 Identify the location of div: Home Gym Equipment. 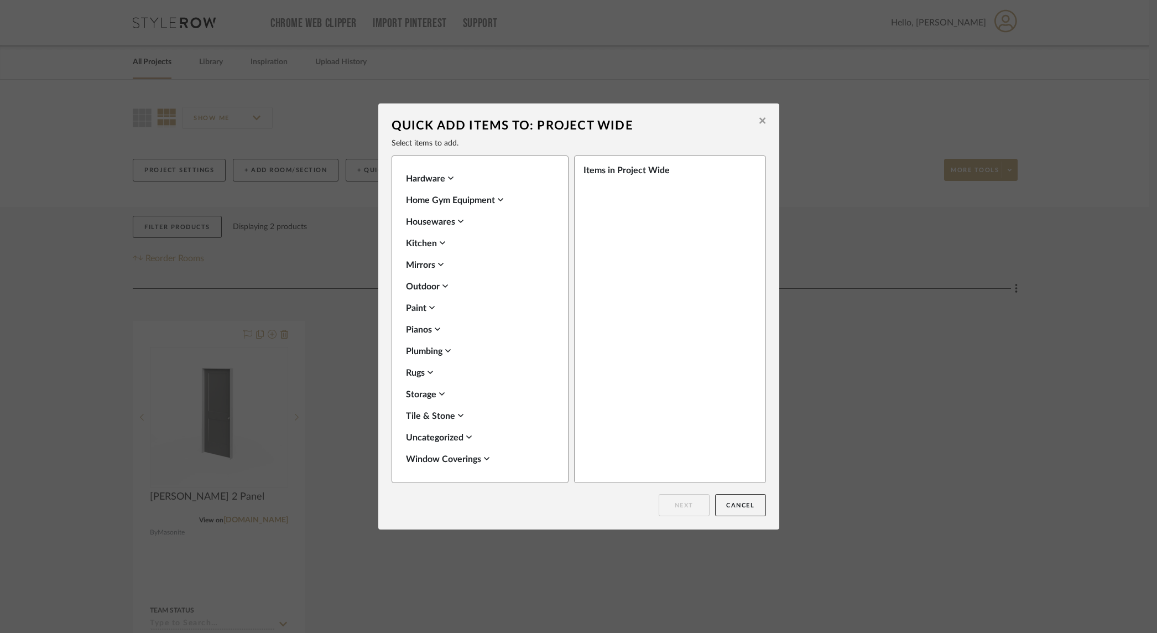
(477, 200).